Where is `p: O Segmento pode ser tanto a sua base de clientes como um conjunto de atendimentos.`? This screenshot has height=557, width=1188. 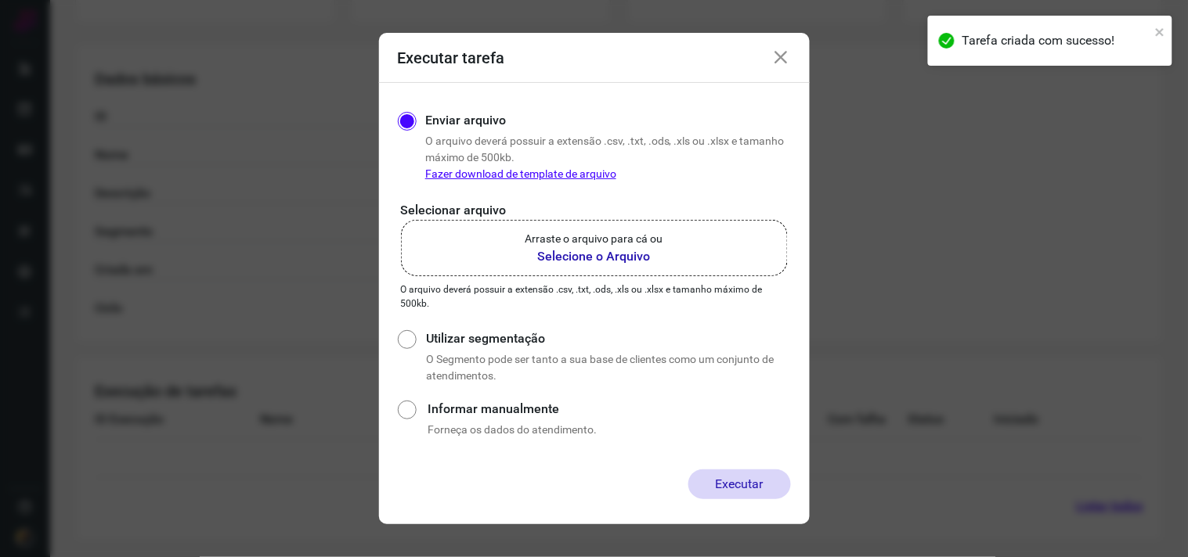 p: O Segmento pode ser tanto a sua base de clientes como um conjunto de atendimentos. is located at coordinates (607, 368).